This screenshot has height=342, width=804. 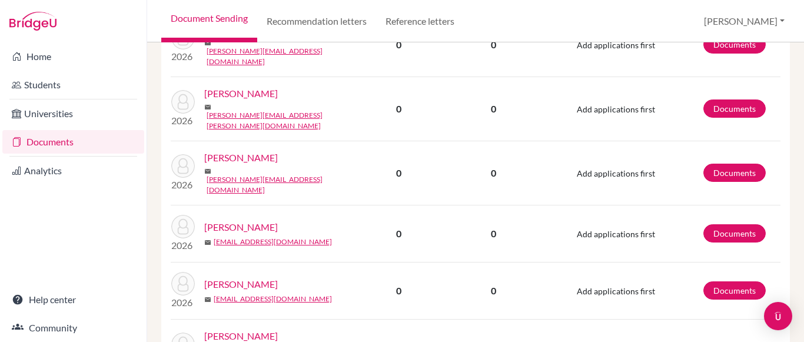 I want to click on a: Help center, so click(x=73, y=300).